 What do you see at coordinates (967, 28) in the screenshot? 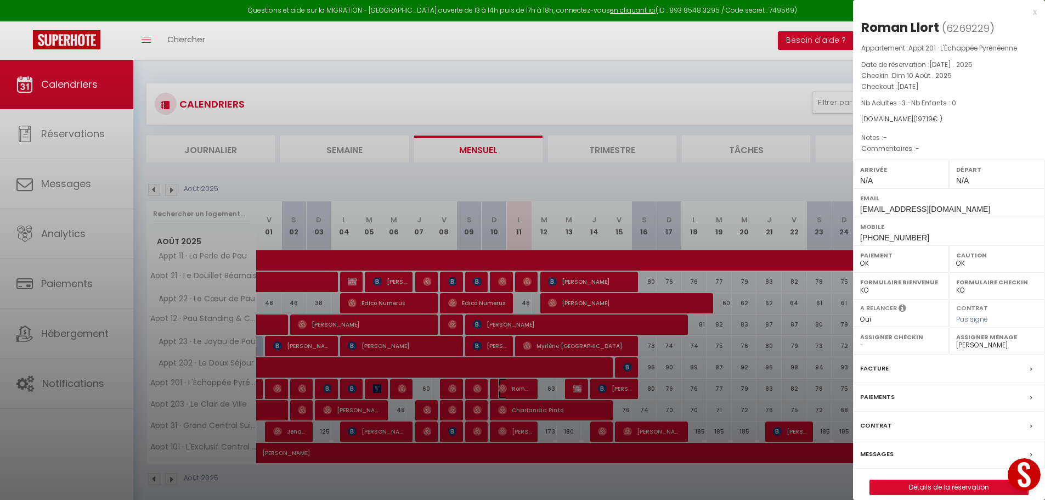
I see `span: 6269229` at bounding box center [967, 28].